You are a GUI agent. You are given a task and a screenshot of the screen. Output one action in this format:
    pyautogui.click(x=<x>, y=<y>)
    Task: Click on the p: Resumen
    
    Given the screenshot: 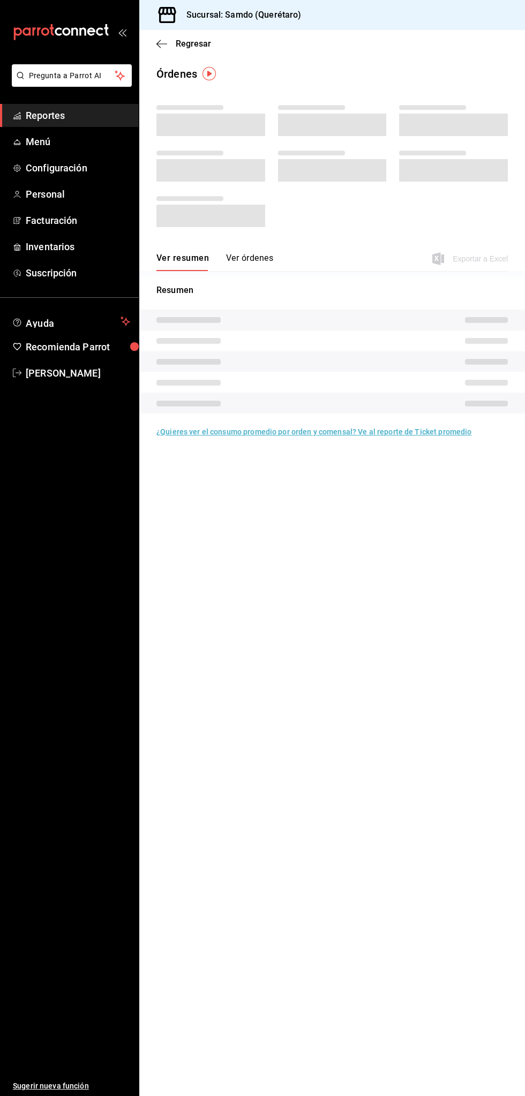 What is the action you would take?
    pyautogui.click(x=332, y=290)
    